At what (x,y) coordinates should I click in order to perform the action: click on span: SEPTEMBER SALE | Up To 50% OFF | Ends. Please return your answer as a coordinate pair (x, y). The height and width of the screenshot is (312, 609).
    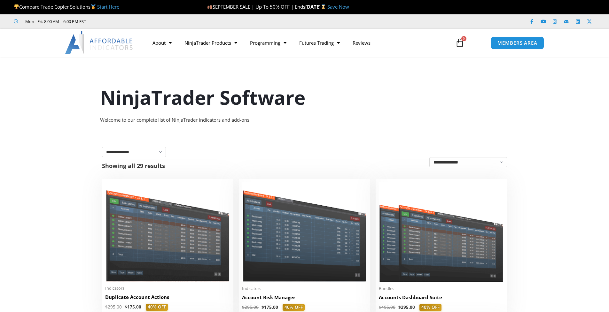
    Looking at the image, I should click on (256, 7).